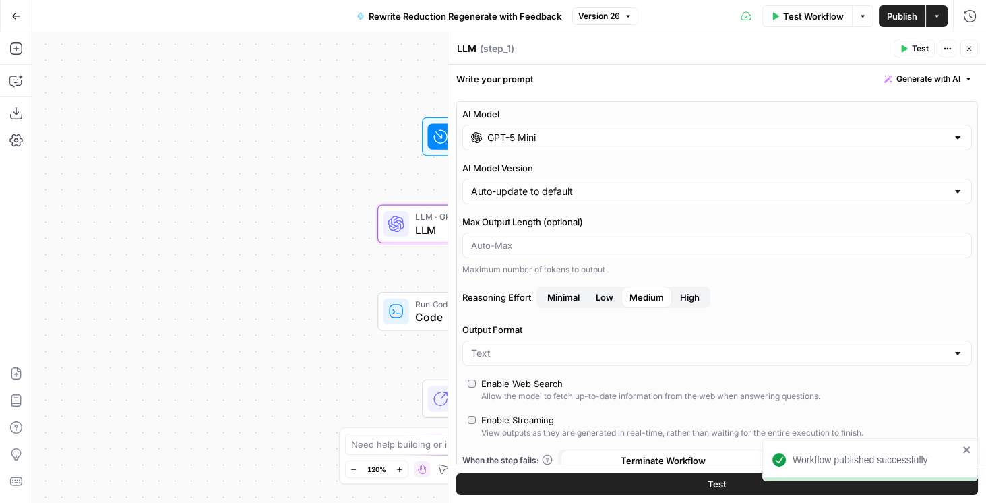 The height and width of the screenshot is (503, 986). What do you see at coordinates (717, 270) in the screenshot?
I see `div: Maximum number of tokens to output` at bounding box center [717, 270].